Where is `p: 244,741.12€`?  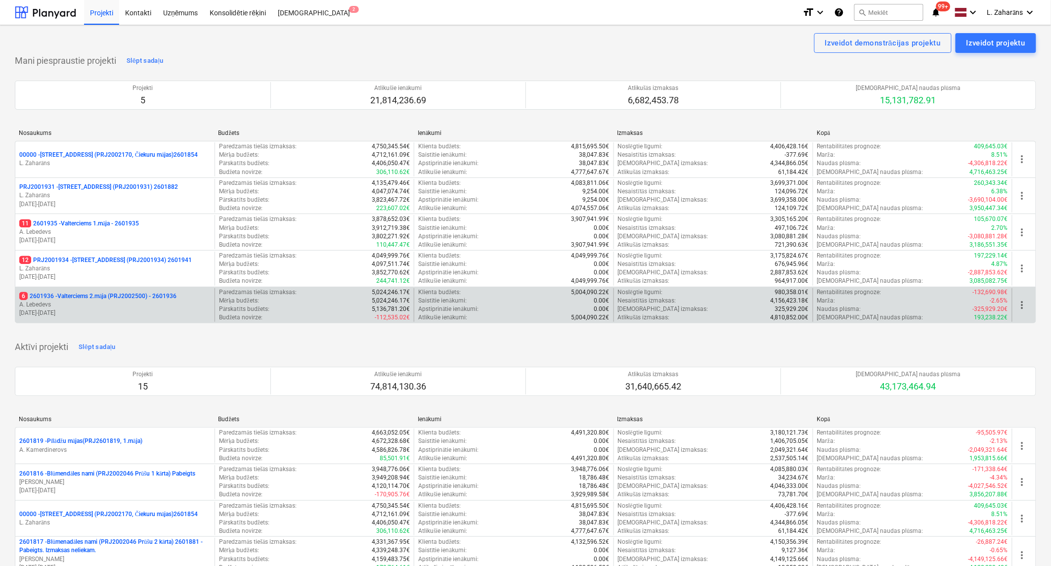
p: 244,741.12€ is located at coordinates (393, 281).